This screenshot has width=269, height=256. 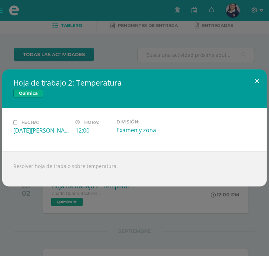 What do you see at coordinates (91, 122) in the screenshot?
I see `span: Hora:` at bounding box center [91, 122].